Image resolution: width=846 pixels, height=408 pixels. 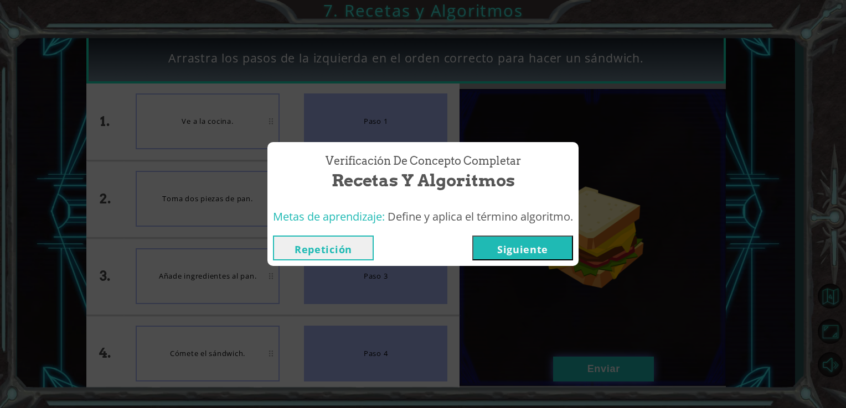 I want to click on button: Repetición, so click(x=323, y=248).